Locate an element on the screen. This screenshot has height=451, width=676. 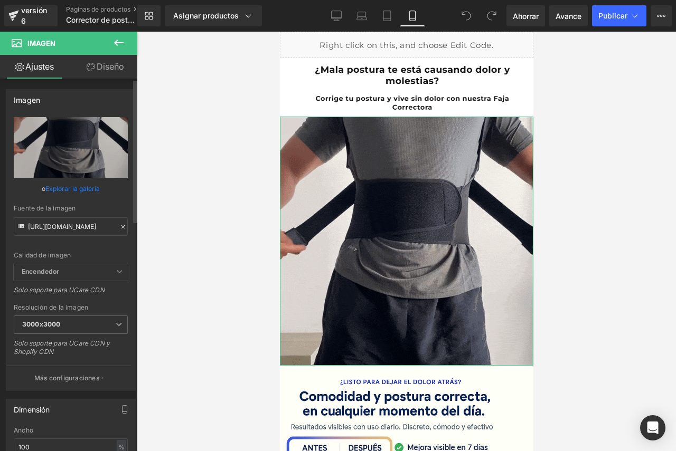
button: Más configuraciones is located at coordinates (69, 378).